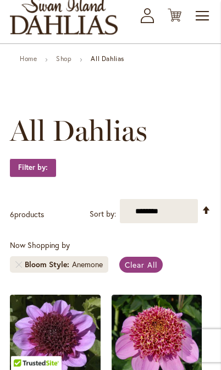  Describe the element at coordinates (141, 265) in the screenshot. I see `a: Clear All` at that location.